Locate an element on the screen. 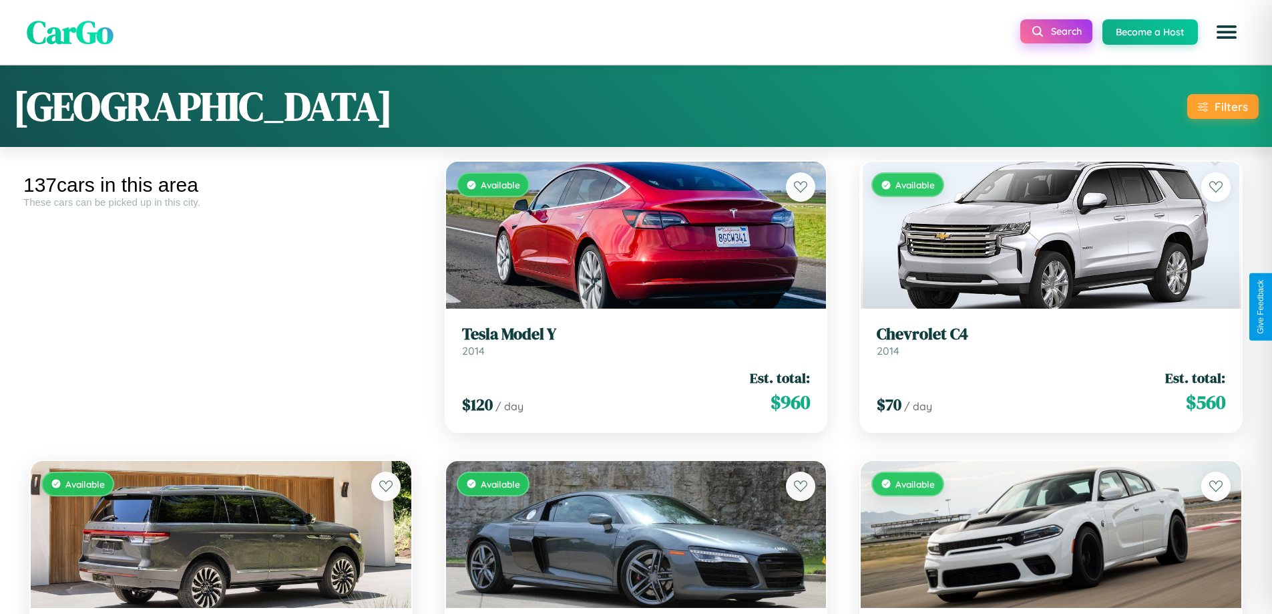 The width and height of the screenshot is (1272, 614). span: $ 960 is located at coordinates (790, 402).